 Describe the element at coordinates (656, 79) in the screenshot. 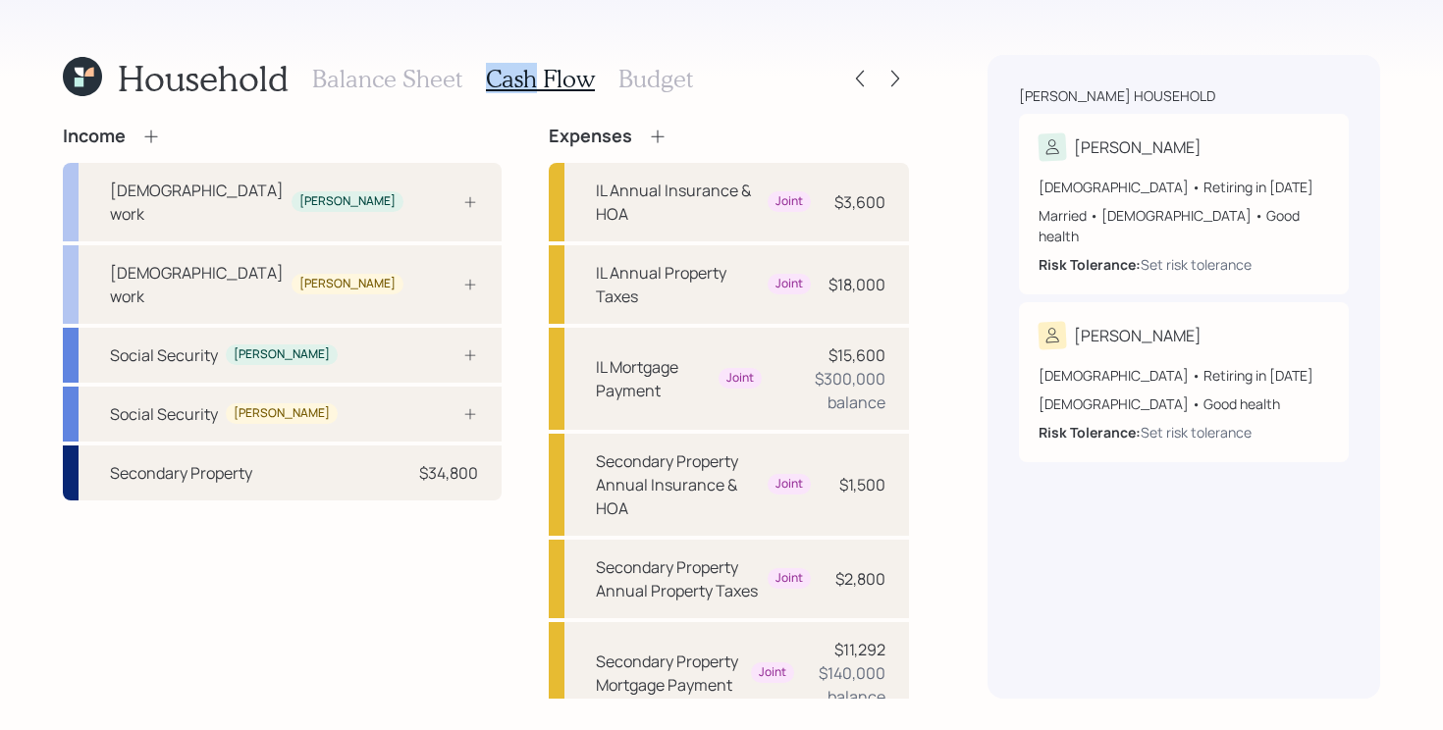

I see `h3: Budget` at that location.